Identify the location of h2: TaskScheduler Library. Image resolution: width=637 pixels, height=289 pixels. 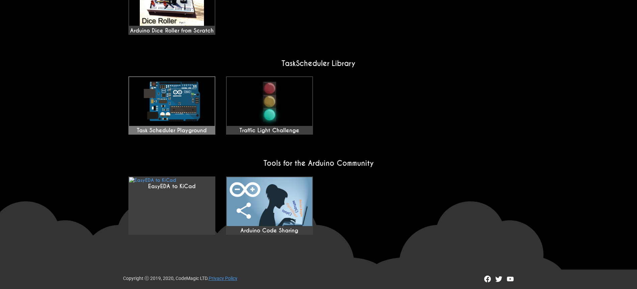
(319, 63).